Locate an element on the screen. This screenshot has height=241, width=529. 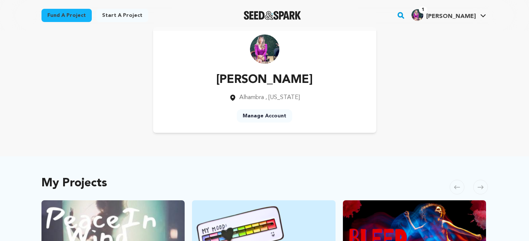
img: Seed&Spark Logo Dark Mode is located at coordinates (273, 15).